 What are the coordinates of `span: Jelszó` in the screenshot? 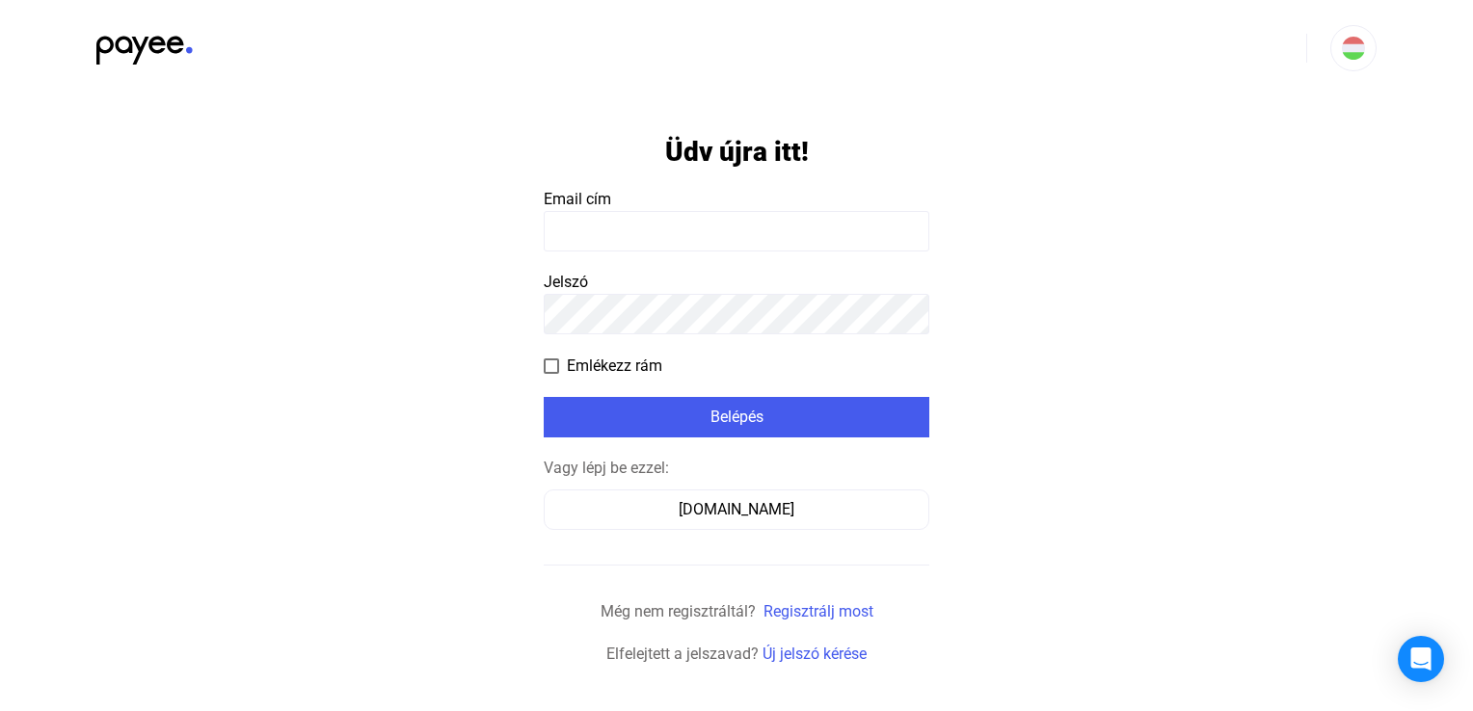 It's located at (566, 281).